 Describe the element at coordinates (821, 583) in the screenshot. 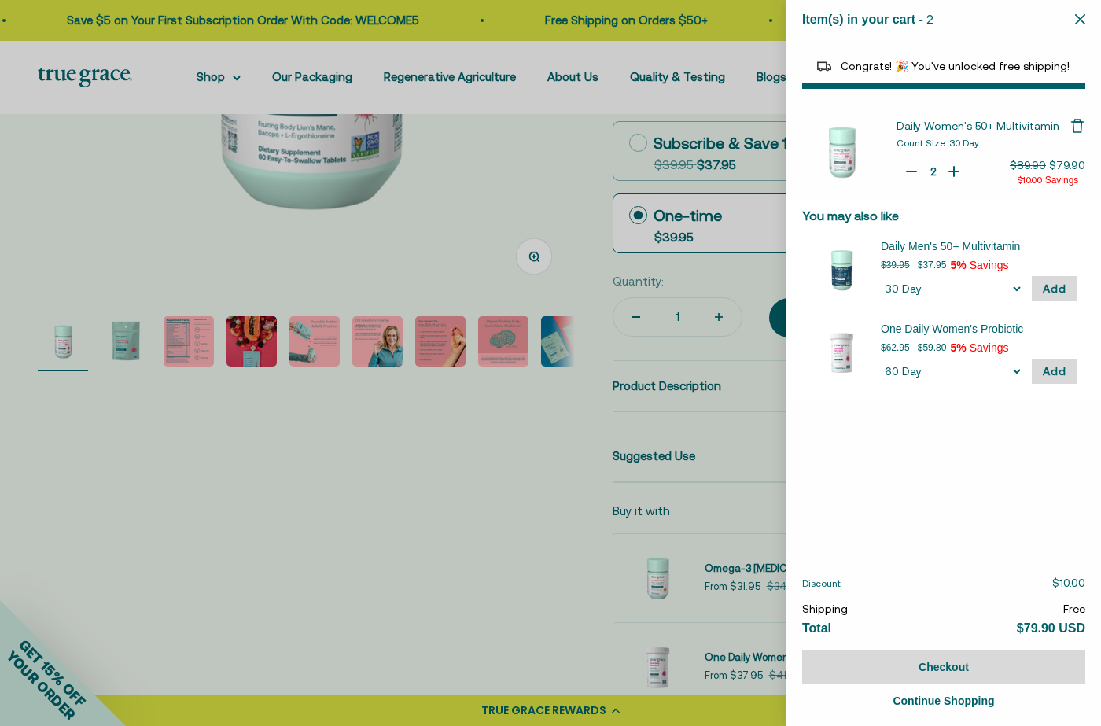

I see `span: Discount` at that location.